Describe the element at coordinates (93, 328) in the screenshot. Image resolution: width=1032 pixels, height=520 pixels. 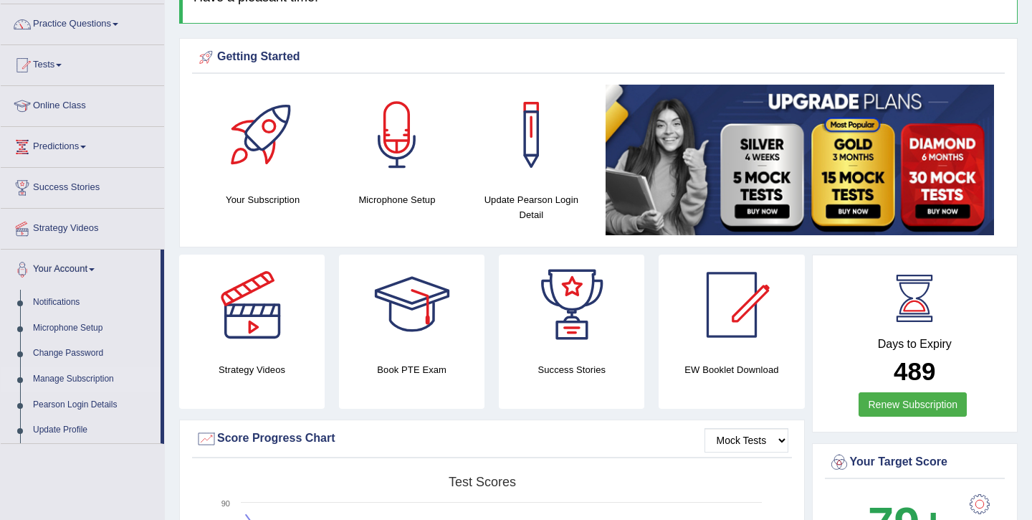
I see `a: Microphone Setup` at that location.